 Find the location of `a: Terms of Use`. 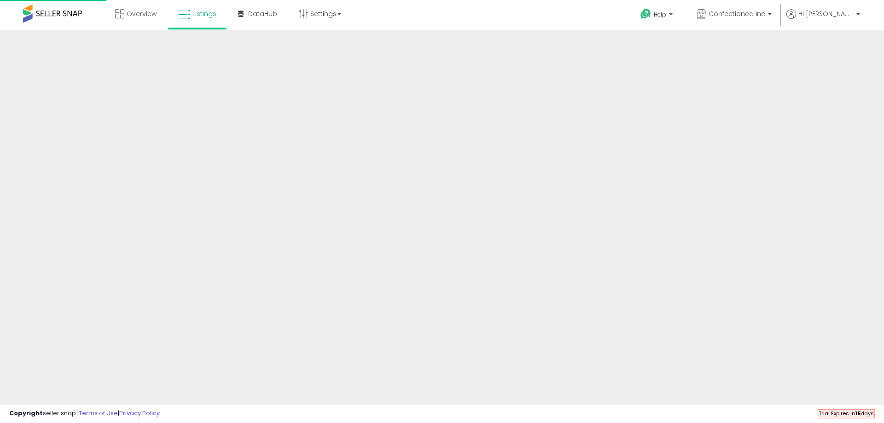

a: Terms of Use is located at coordinates (98, 413).